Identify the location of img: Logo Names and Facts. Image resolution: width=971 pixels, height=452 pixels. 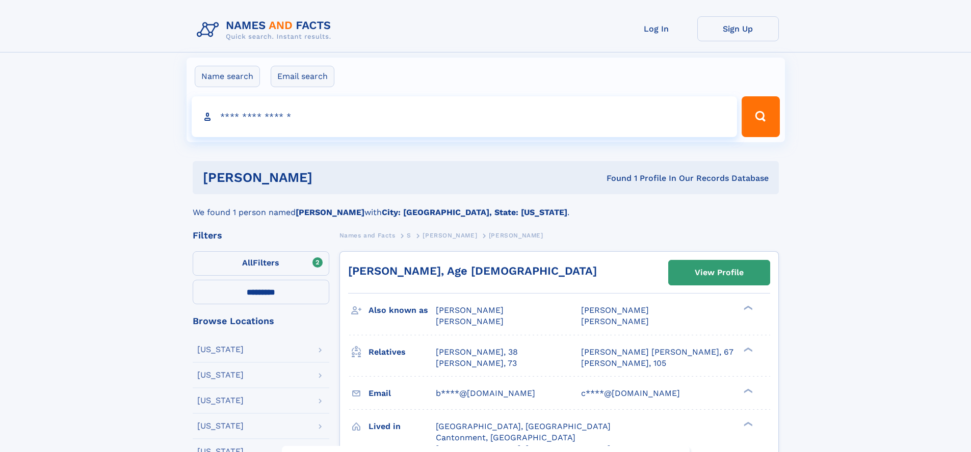
(266, 30).